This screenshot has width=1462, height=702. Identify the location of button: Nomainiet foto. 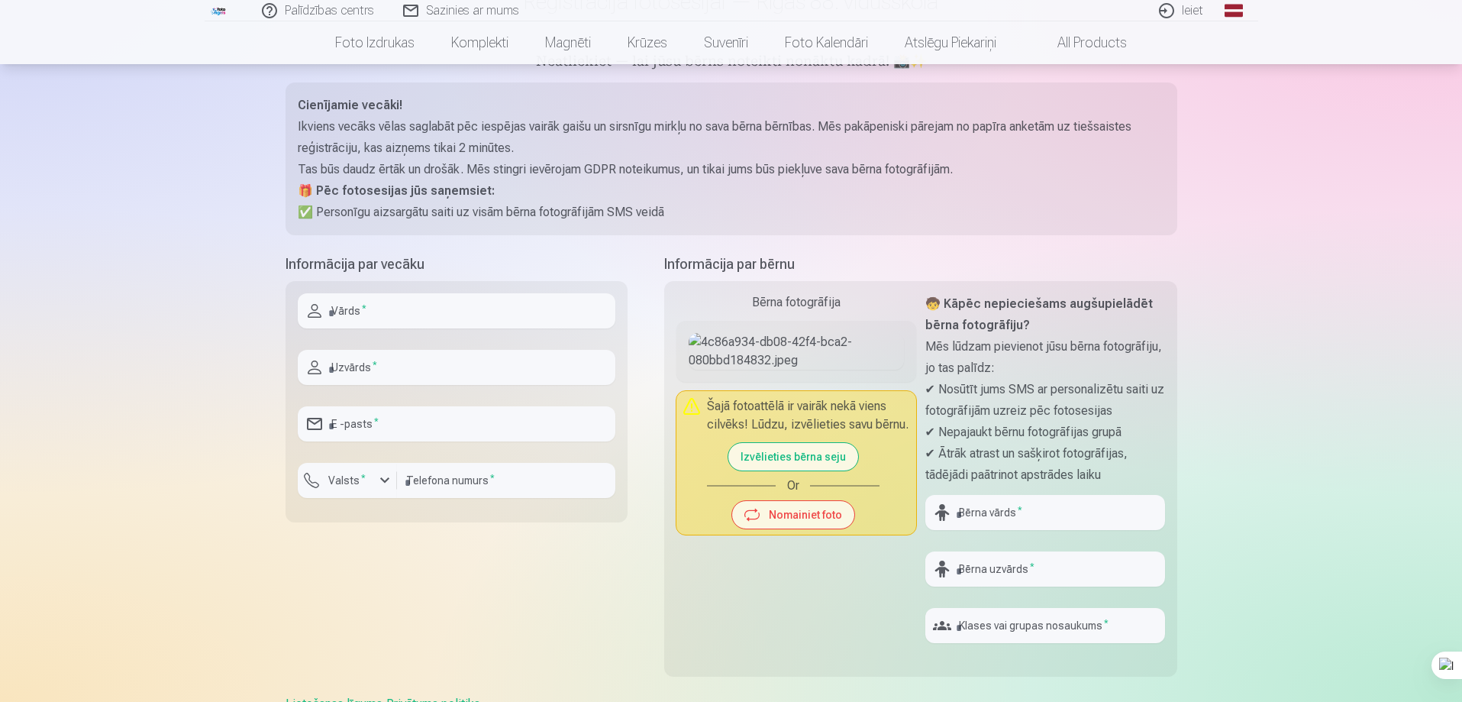
(793, 515).